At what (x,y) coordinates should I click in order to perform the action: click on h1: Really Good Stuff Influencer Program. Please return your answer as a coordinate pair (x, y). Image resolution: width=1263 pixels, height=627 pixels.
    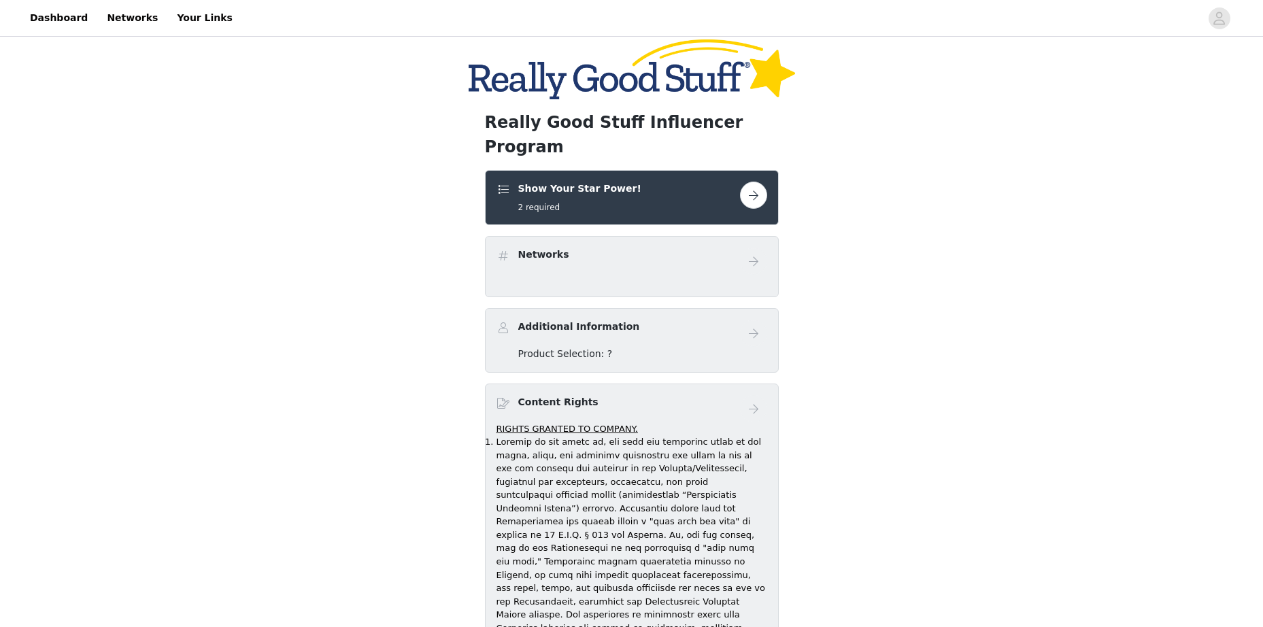
    Looking at the image, I should click on (632, 135).